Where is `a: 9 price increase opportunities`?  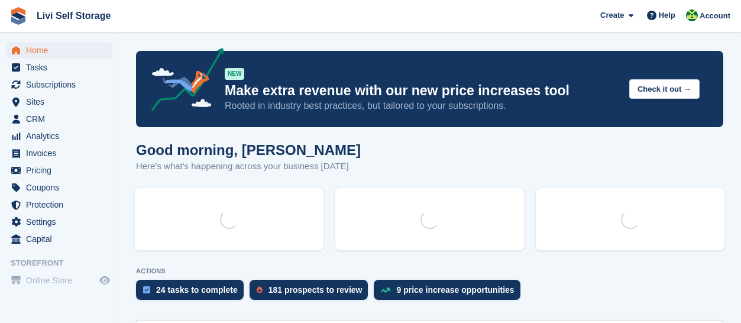 a: 9 price increase opportunities is located at coordinates (449, 293).